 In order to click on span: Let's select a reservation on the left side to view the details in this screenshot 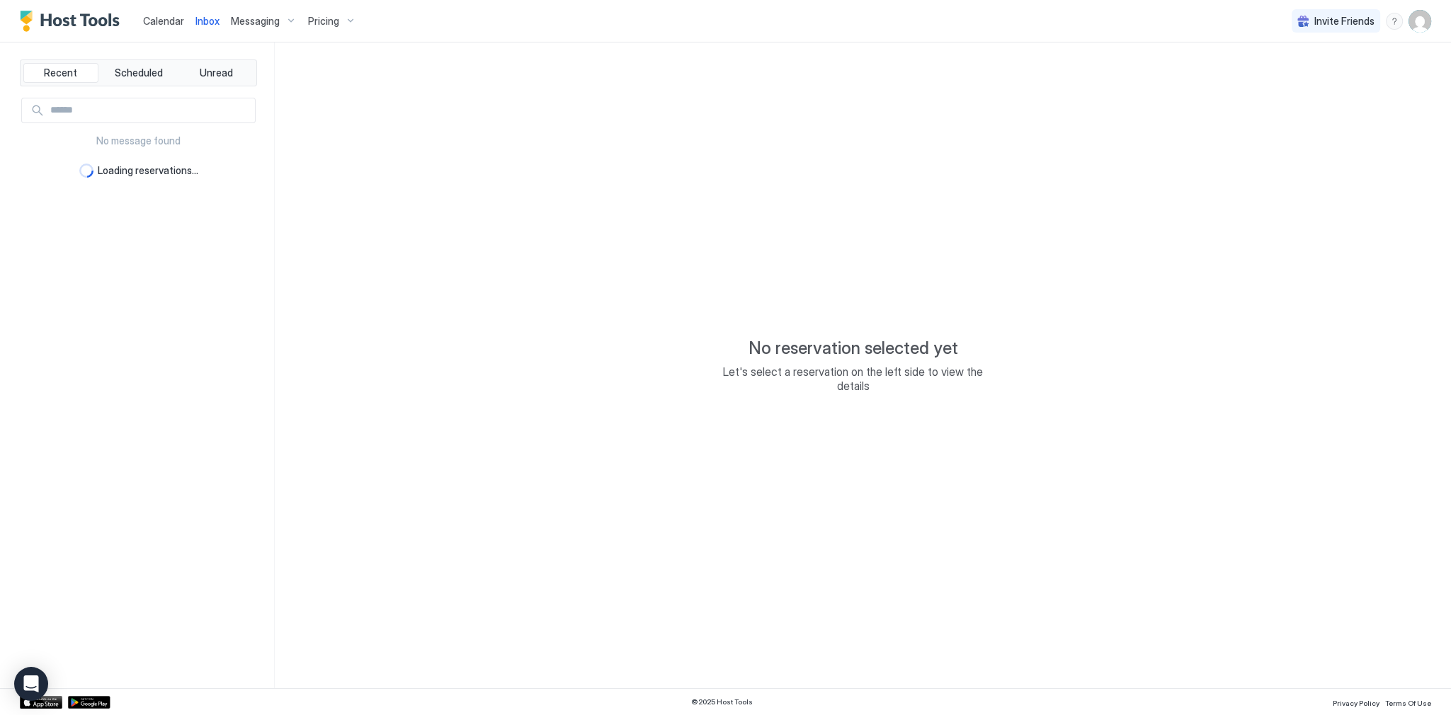, I will do `click(853, 379)`.